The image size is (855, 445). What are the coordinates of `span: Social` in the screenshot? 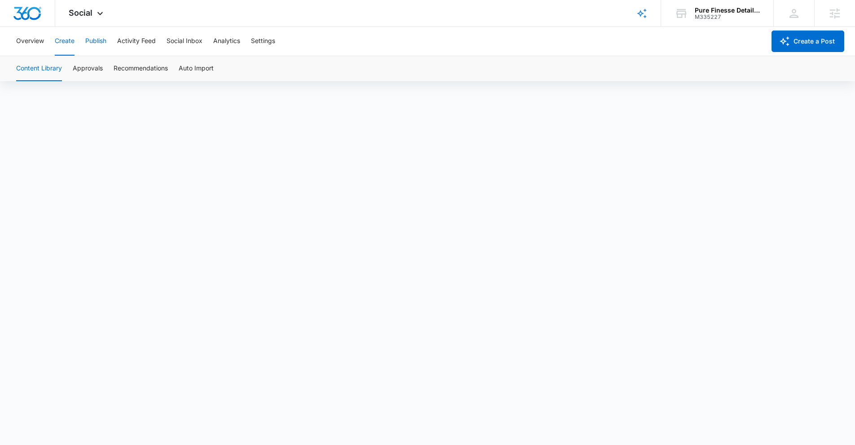 It's located at (80, 13).